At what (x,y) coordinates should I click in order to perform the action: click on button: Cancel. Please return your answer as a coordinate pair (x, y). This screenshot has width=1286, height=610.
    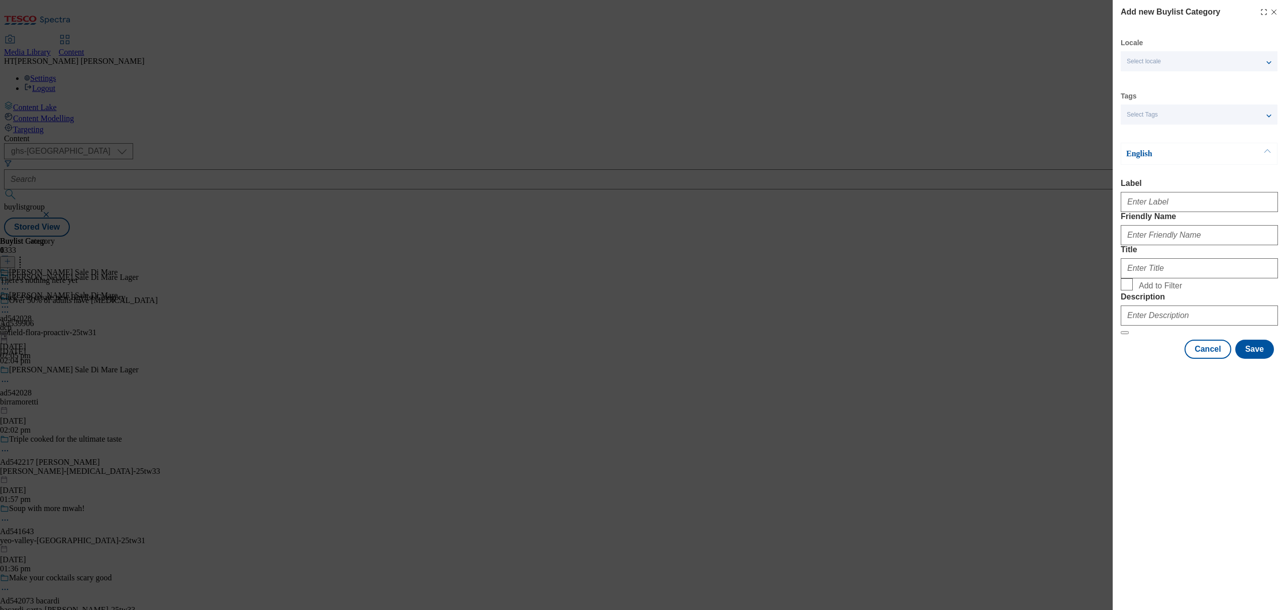
    Looking at the image, I should click on (1208, 349).